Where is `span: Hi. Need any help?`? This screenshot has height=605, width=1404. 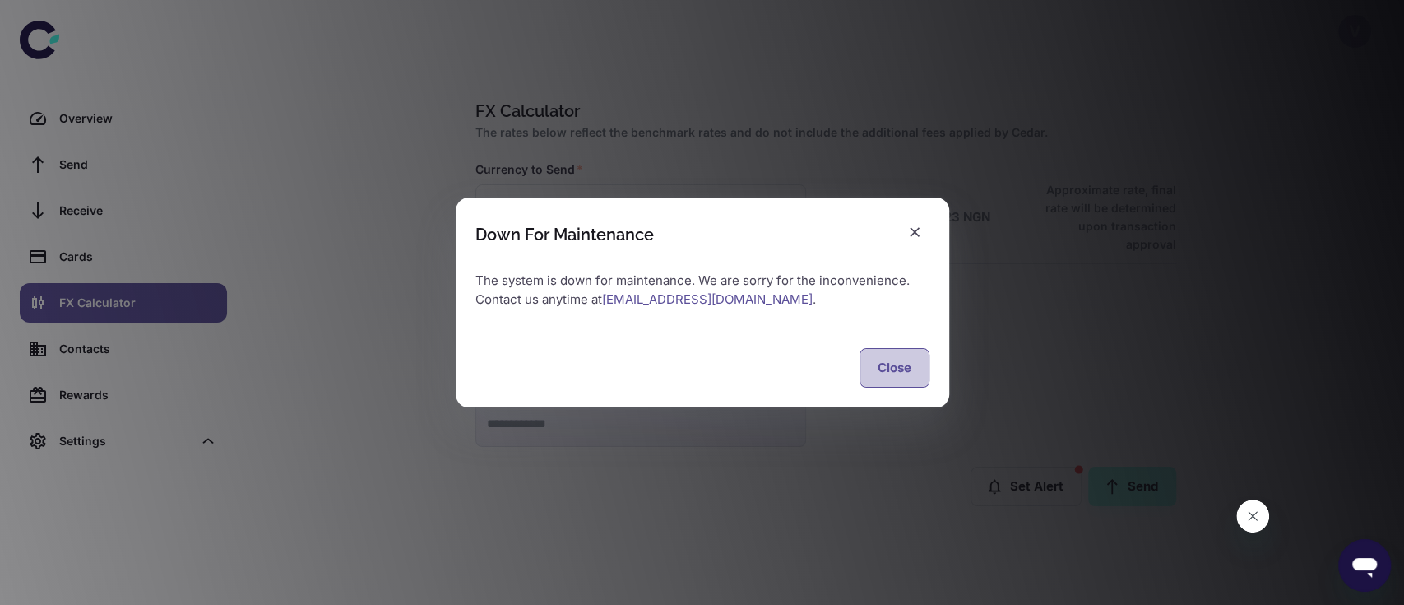
span: Hi. Need any help? is located at coordinates (64, 18).